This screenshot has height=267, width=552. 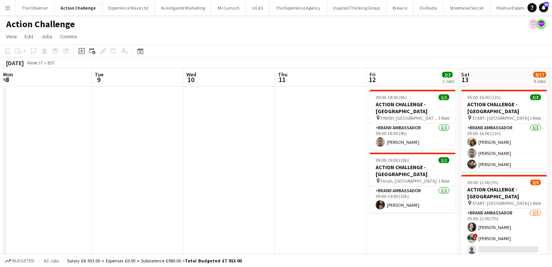 I want to click on div: 9 Jobs, so click(x=540, y=81).